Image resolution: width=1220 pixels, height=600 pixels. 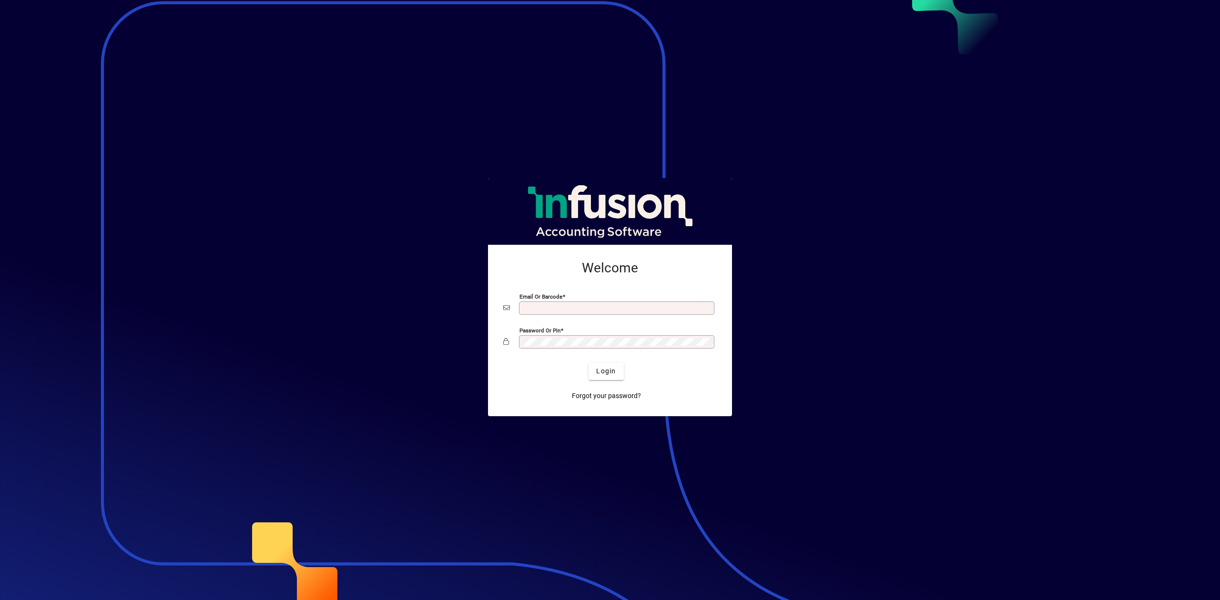 What do you see at coordinates (606, 396) in the screenshot?
I see `span: Forgot your password?` at bounding box center [606, 396].